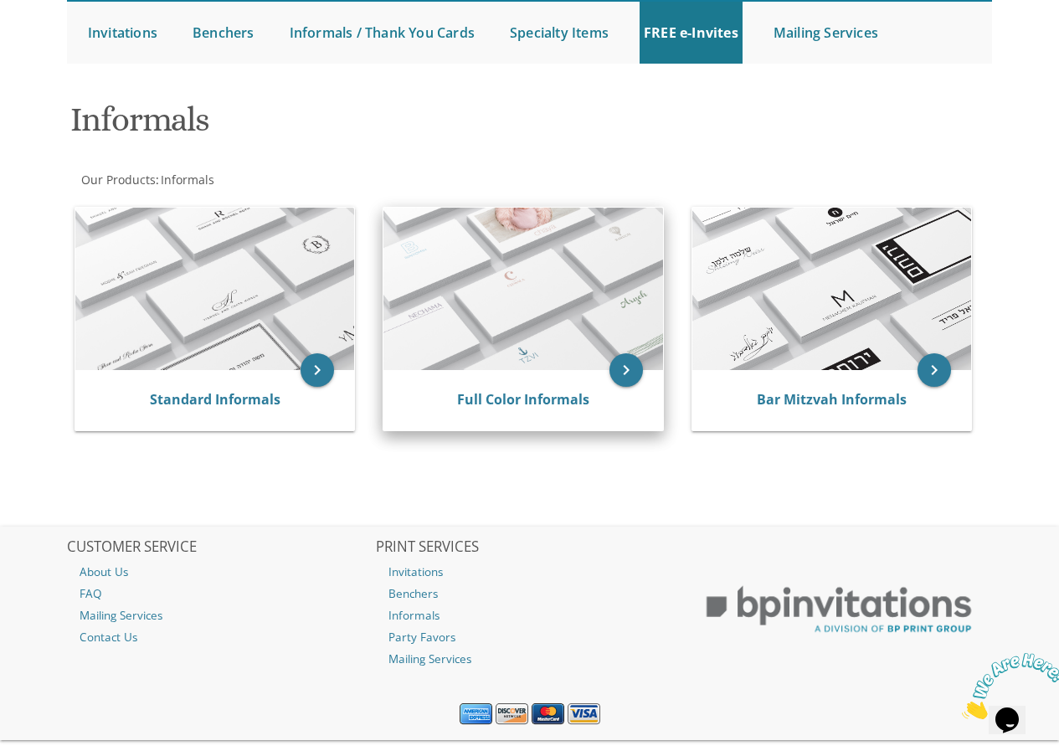  I want to click on a: Contact Us, so click(220, 637).